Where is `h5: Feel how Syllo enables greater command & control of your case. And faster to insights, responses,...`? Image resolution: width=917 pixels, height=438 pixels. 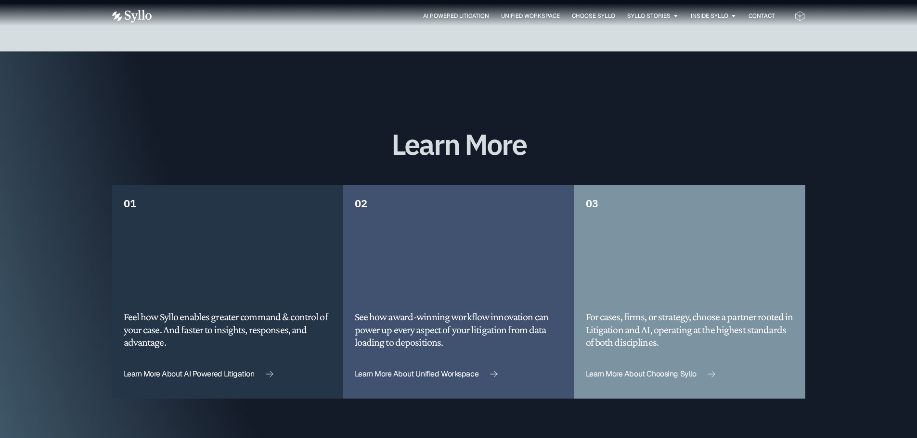 h5: Feel how Syllo enables greater command & control of your case. And faster to insights, responses,... is located at coordinates (228, 330).